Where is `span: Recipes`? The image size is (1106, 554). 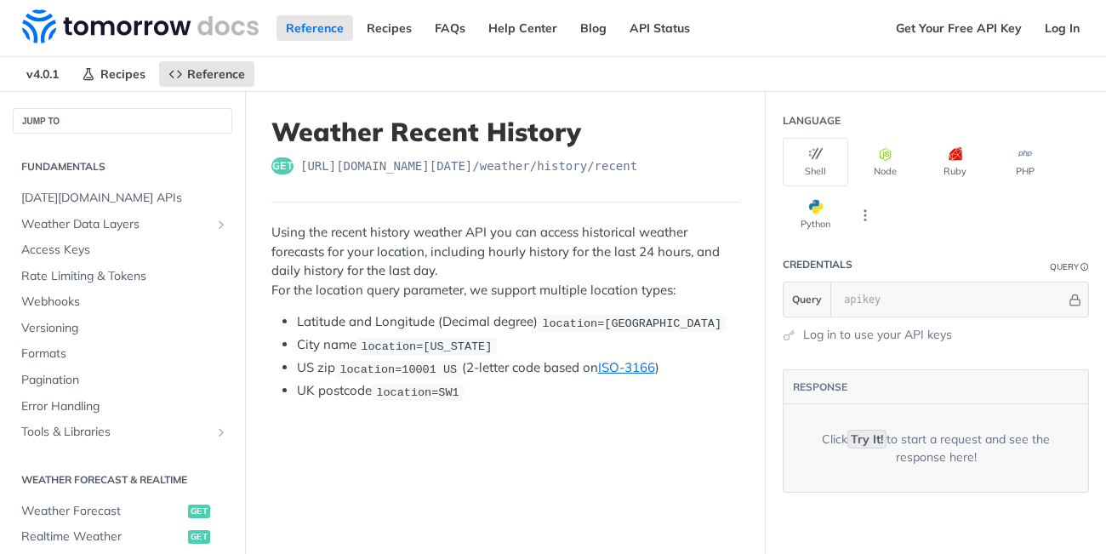
span: Recipes is located at coordinates (123, 74).